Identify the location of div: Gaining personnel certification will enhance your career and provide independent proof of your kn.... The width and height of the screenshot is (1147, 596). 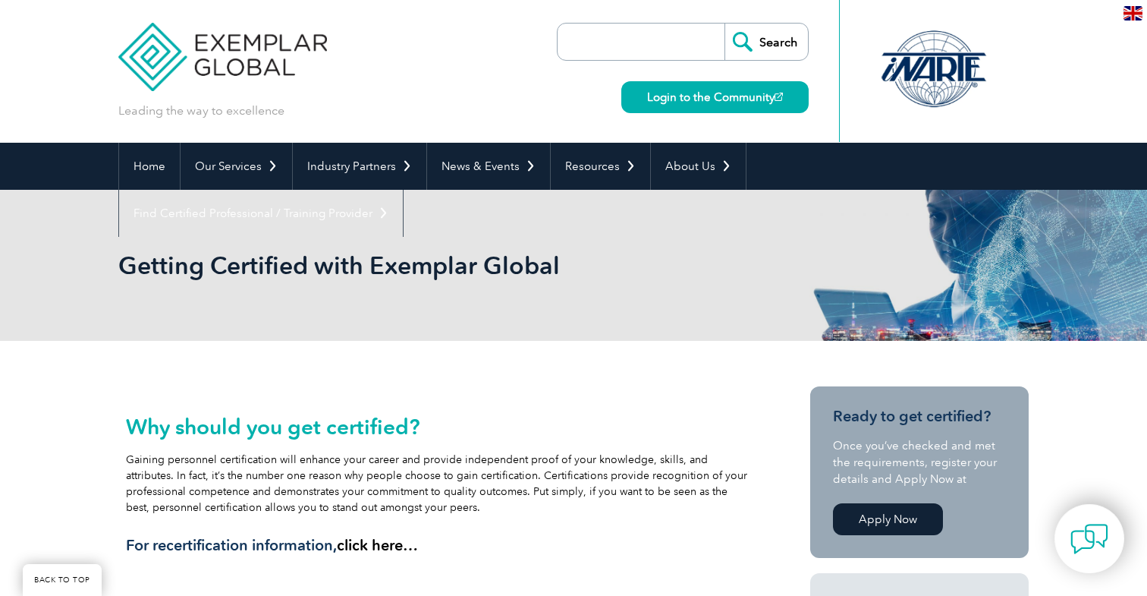
(437, 484).